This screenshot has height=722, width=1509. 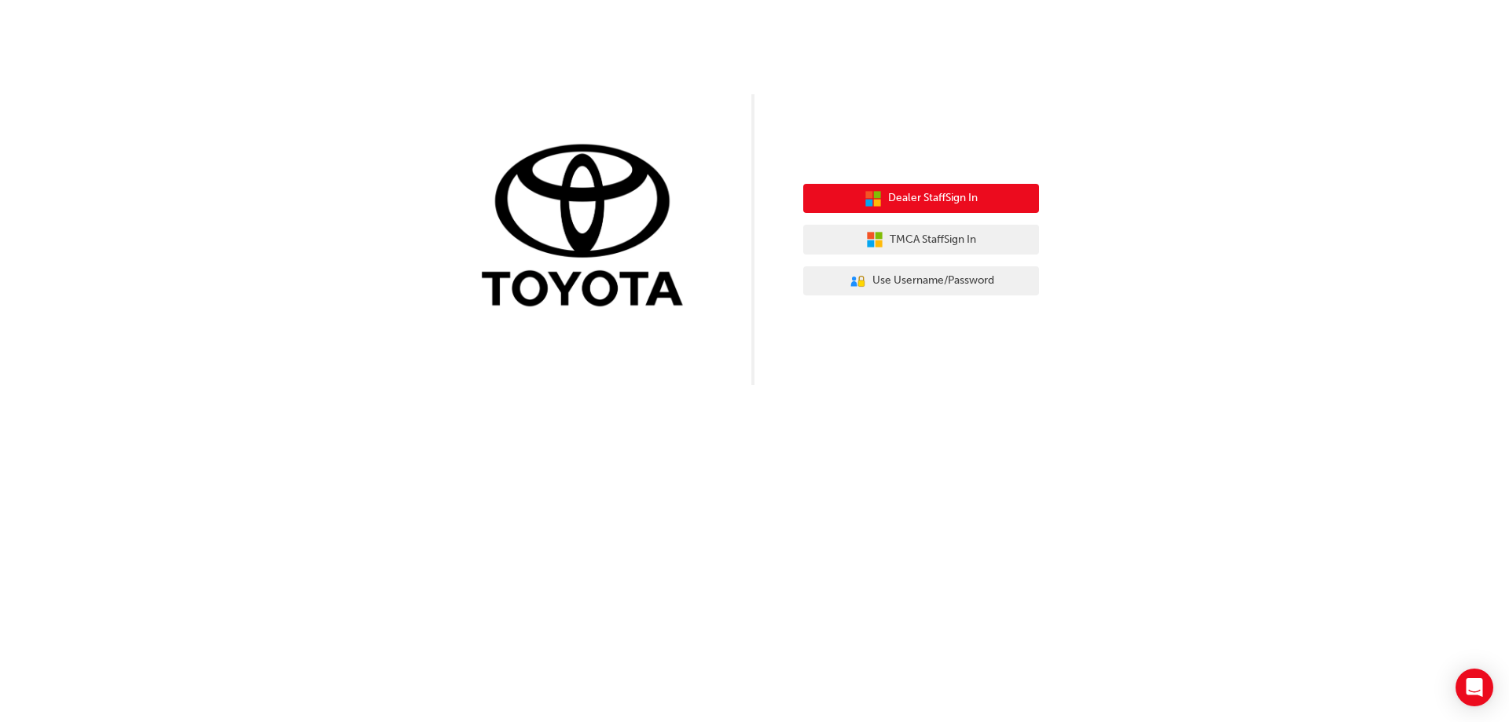 What do you see at coordinates (1475, 688) in the screenshot?
I see `div: Open Intercom Messenger` at bounding box center [1475, 688].